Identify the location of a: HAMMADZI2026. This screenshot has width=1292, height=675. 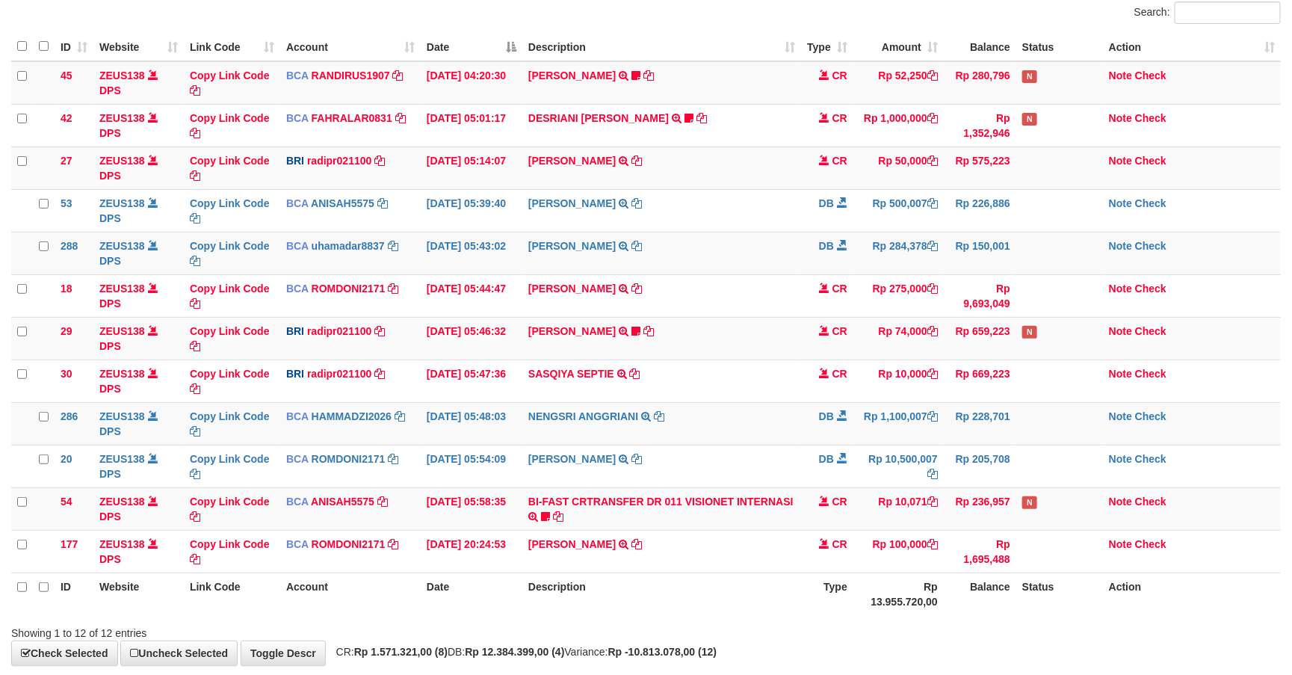
(351, 416).